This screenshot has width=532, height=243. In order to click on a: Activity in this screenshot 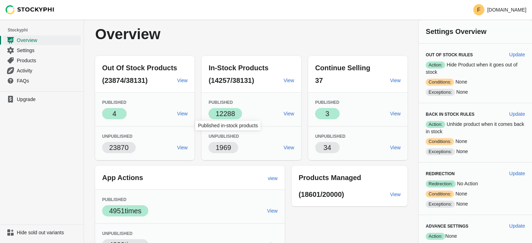, I will do `click(42, 70)`.